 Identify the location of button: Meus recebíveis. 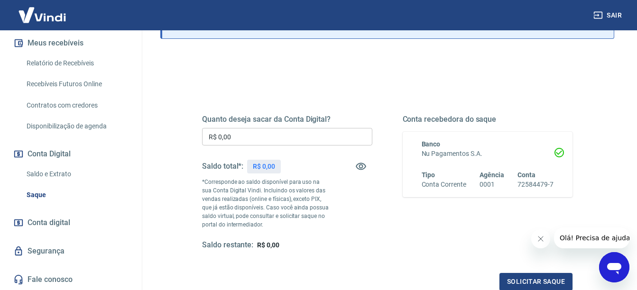
(71, 43).